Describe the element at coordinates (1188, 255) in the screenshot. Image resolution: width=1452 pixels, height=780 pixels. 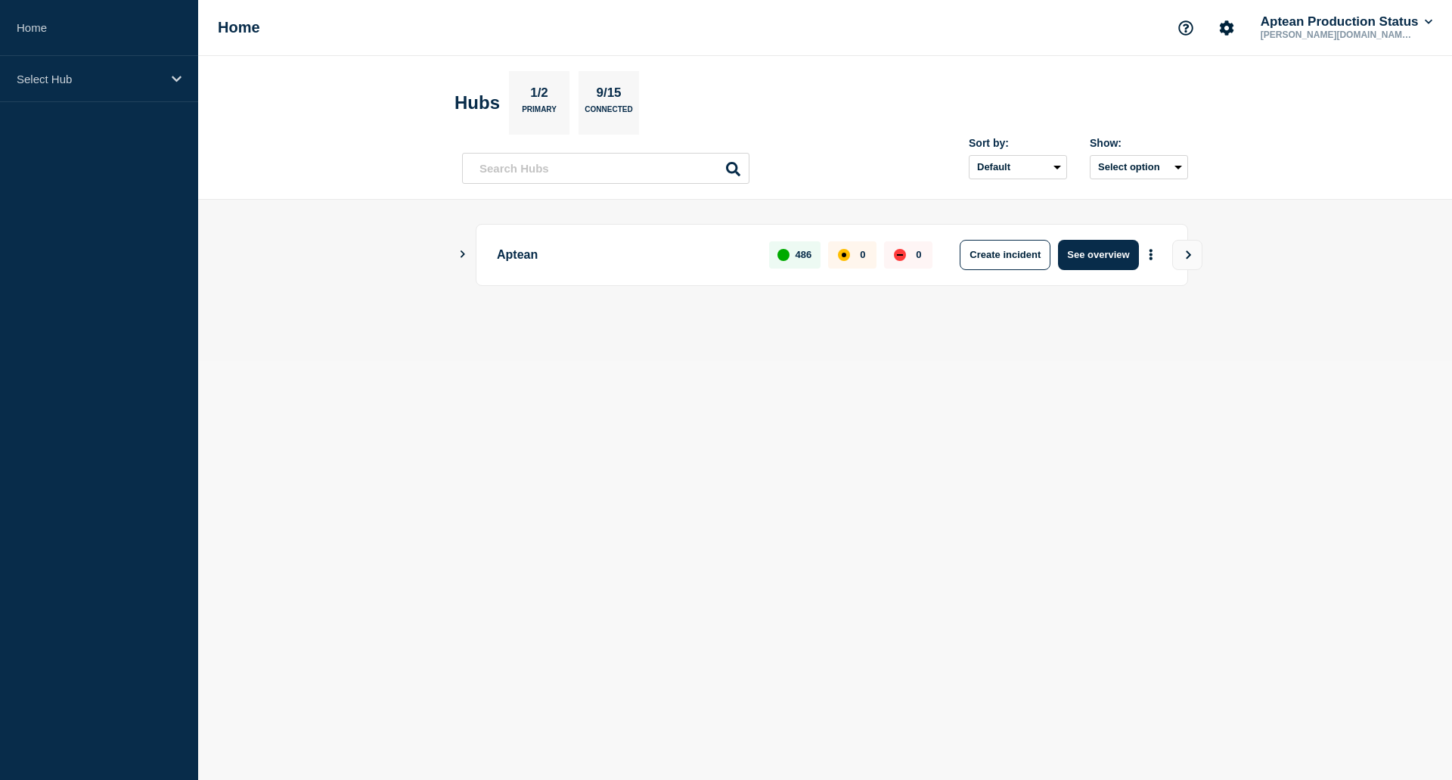
I see `button: View` at that location.